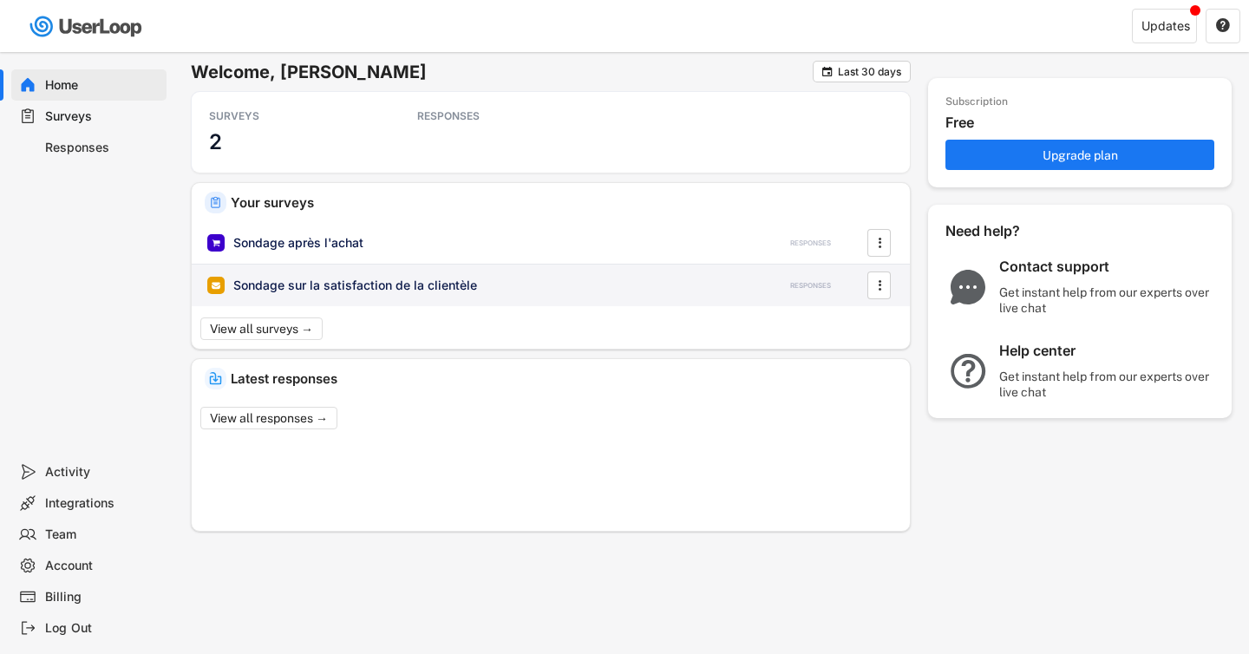  Describe the element at coordinates (261, 329) in the screenshot. I see `button: View all surveys →` at that location.